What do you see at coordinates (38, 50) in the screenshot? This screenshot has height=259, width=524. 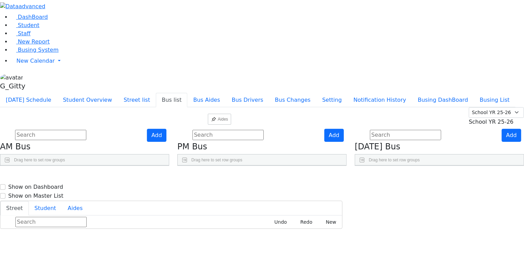 I see `span: Busing System` at bounding box center [38, 50].